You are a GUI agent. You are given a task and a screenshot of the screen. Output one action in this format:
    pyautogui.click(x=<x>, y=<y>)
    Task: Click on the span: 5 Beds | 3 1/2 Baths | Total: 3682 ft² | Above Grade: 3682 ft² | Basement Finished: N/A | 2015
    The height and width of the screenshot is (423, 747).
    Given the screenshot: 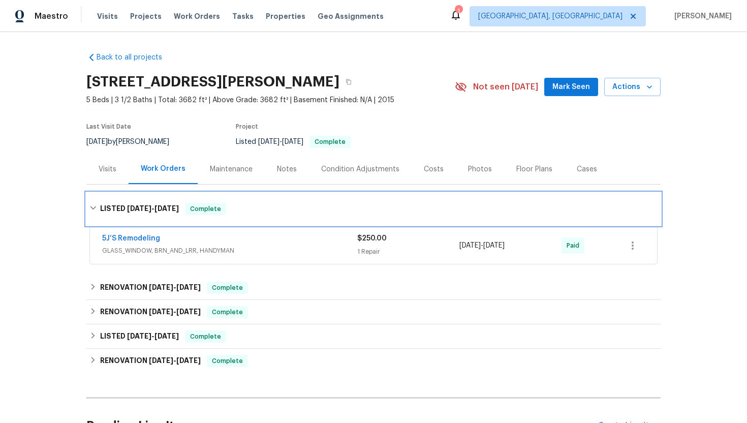 What is the action you would take?
    pyautogui.click(x=270, y=100)
    